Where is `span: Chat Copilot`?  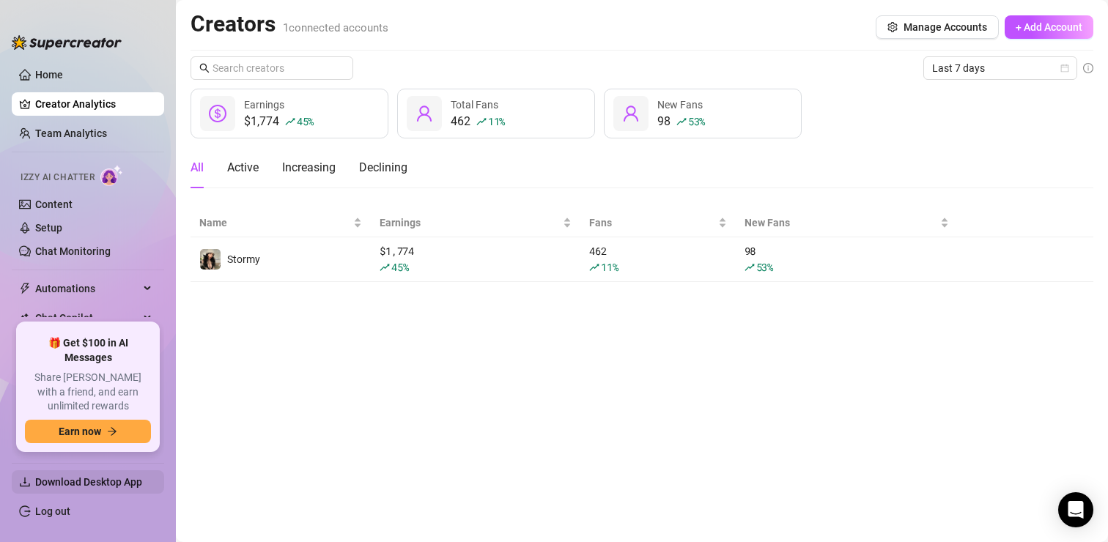 span: Chat Copilot is located at coordinates (87, 318).